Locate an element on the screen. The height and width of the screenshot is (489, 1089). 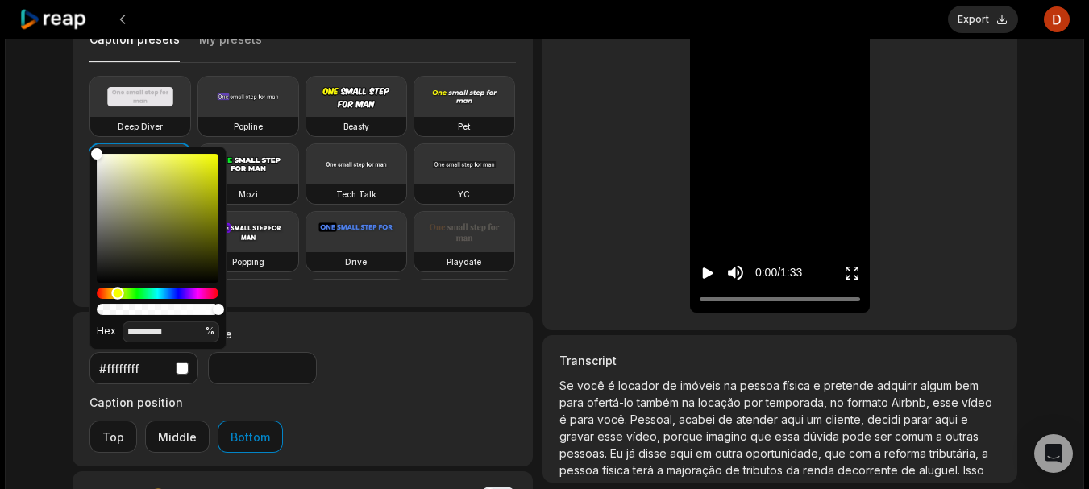
span: outras is located at coordinates (961, 436).